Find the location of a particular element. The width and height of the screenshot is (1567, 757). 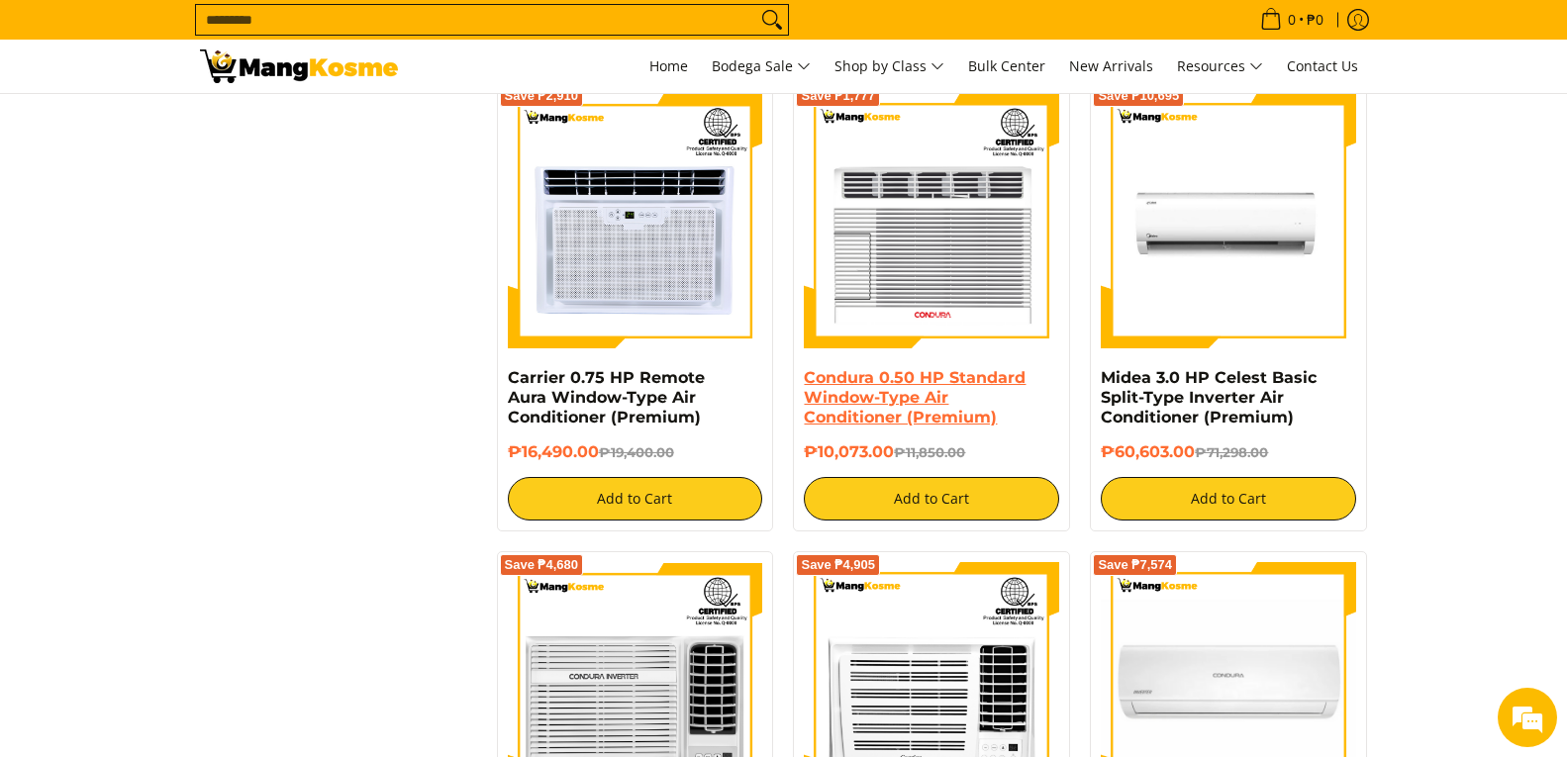

a: Shop by Class is located at coordinates (889, 66).